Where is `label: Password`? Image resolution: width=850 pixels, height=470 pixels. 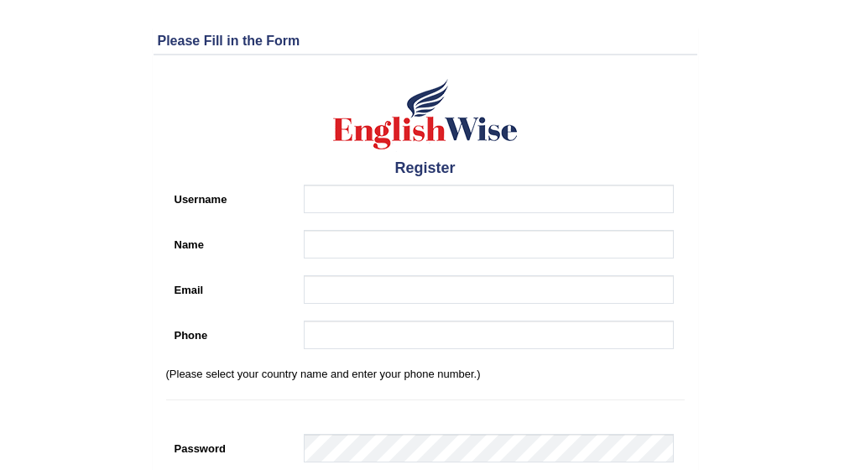 label: Password is located at coordinates (231, 445).